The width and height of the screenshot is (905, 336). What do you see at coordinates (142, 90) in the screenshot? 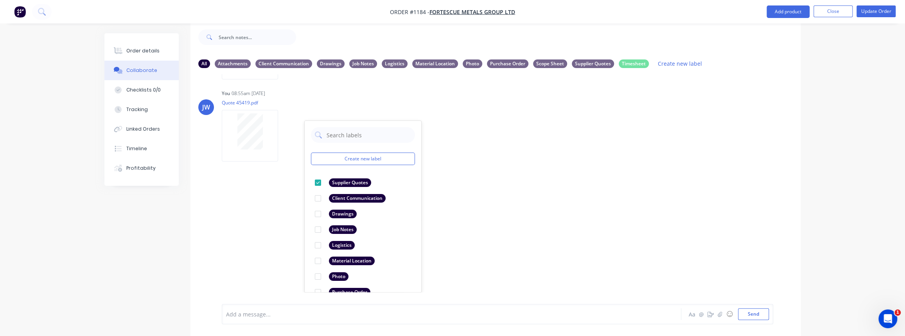
I see `button: Checklists 0/0` at bounding box center [142, 90].